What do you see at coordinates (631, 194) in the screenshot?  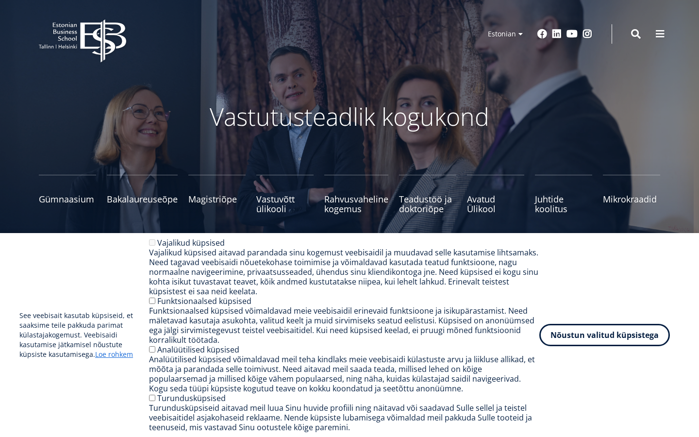 I see `a: Mikrokraadid` at bounding box center [631, 194].